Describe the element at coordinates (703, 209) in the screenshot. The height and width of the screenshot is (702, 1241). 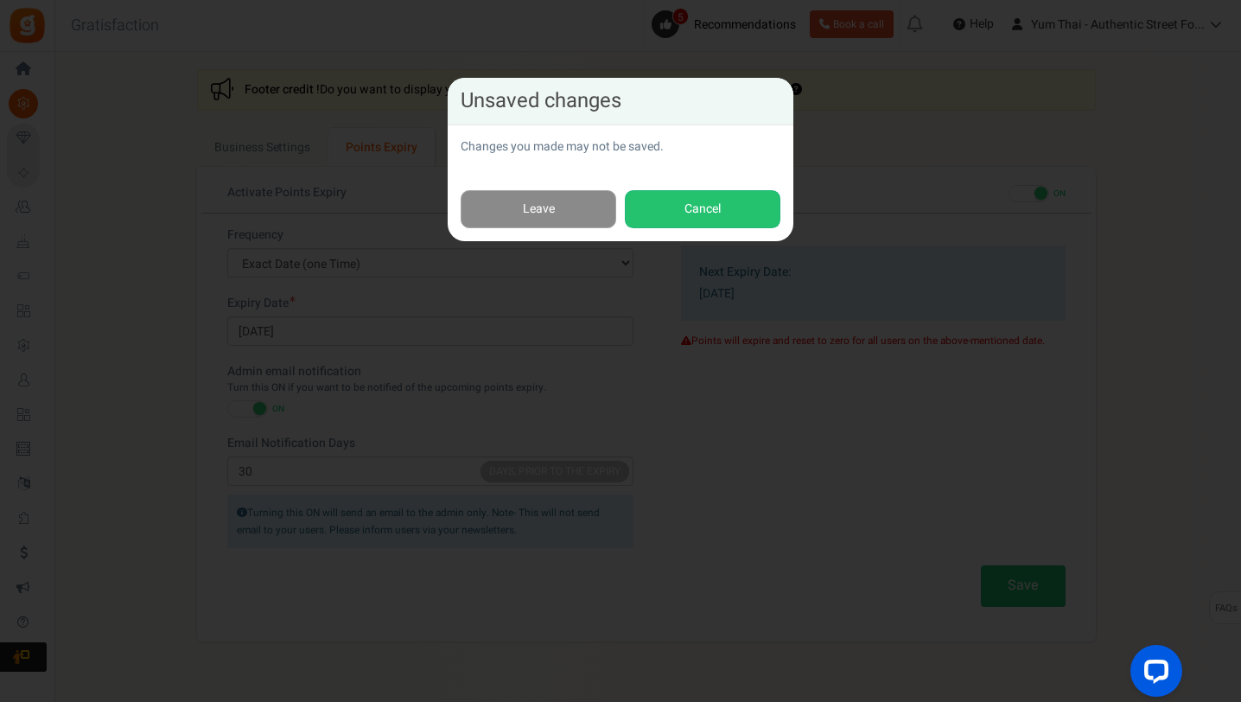
I see `button: Cancel` at that location.